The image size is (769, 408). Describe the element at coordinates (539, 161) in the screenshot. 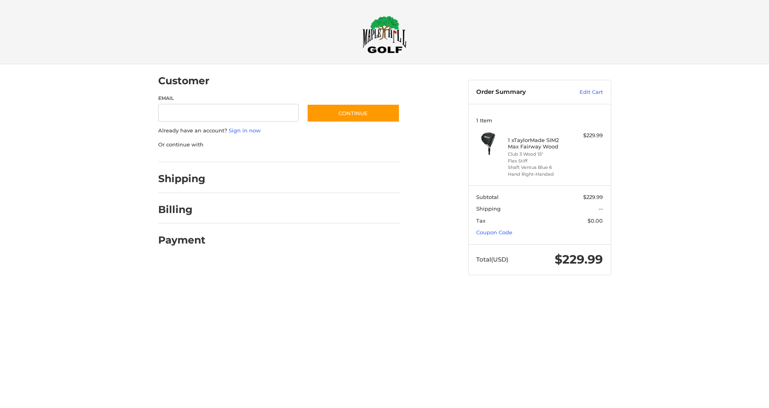

I see `li: Flex Stiff` at that location.